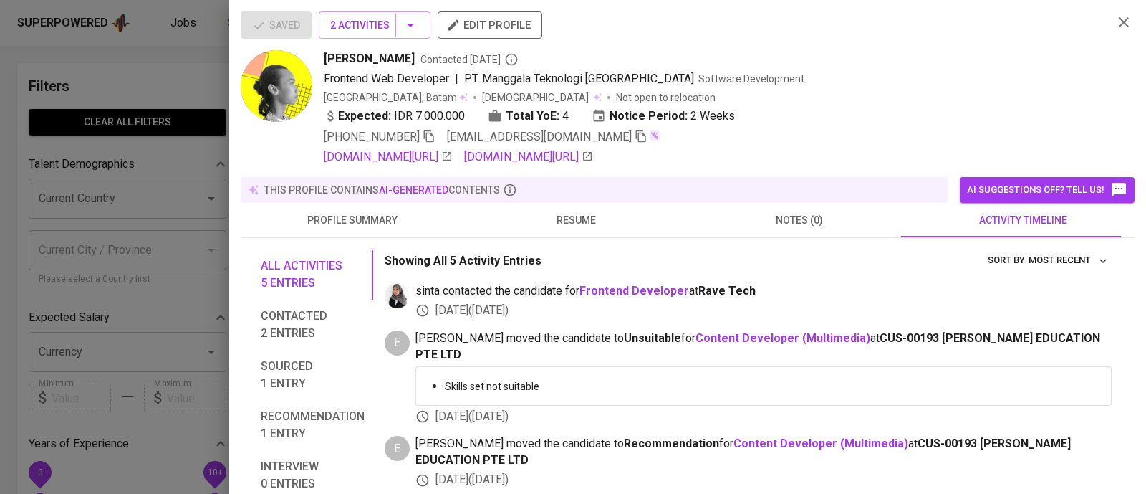 This screenshot has height=494, width=1146. I want to click on button: sort by, so click(1068, 260).